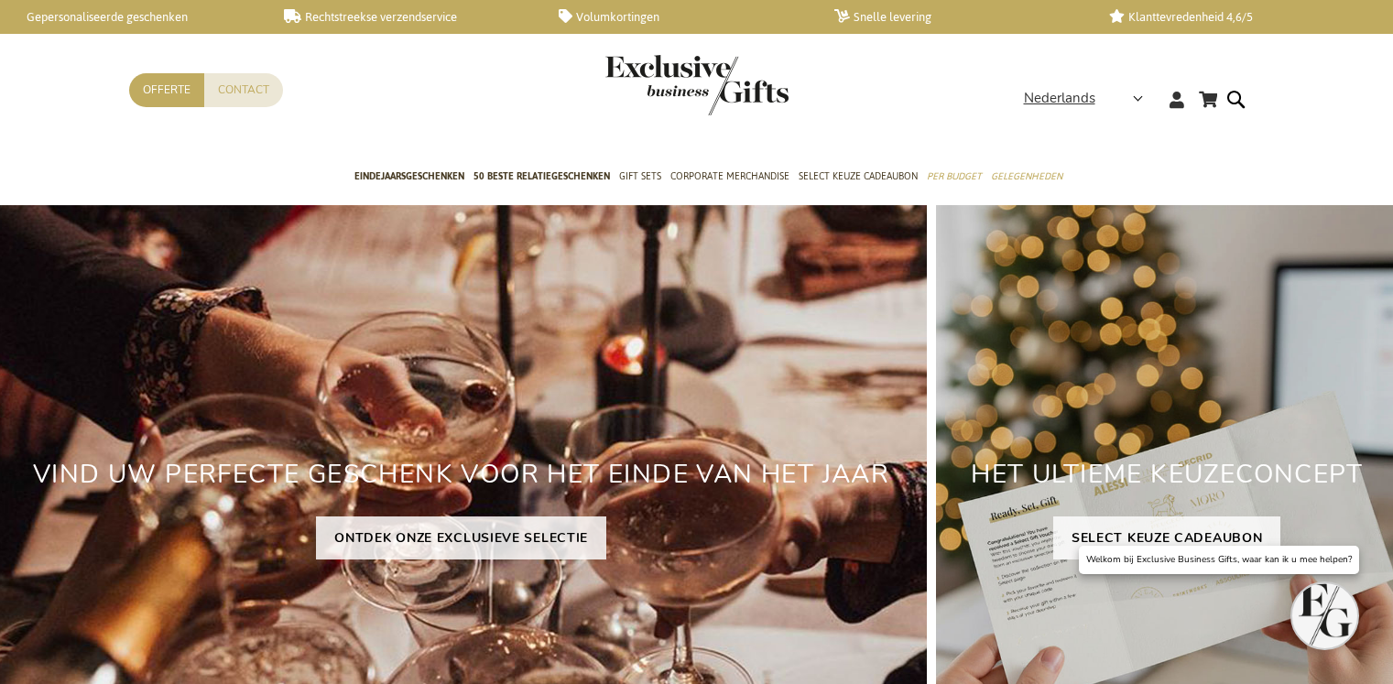 The image size is (1393, 684). What do you see at coordinates (681, 16) in the screenshot?
I see `a: Volumkortingen` at bounding box center [681, 16].